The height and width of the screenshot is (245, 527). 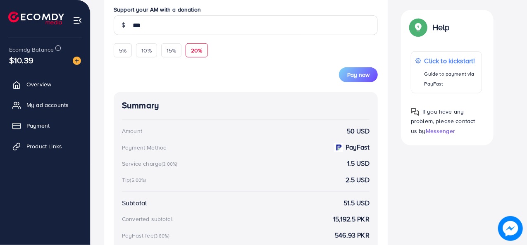 I want to click on small: (3.00%), so click(x=170, y=164).